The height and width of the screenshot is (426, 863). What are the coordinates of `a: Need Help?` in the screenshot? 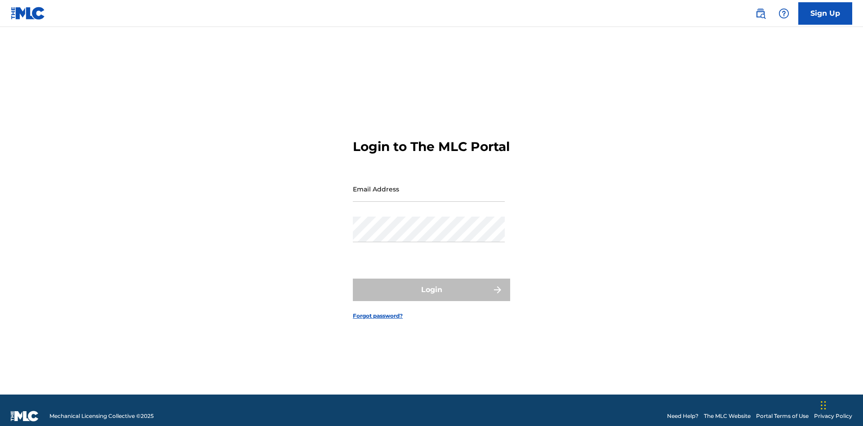 It's located at (682, 416).